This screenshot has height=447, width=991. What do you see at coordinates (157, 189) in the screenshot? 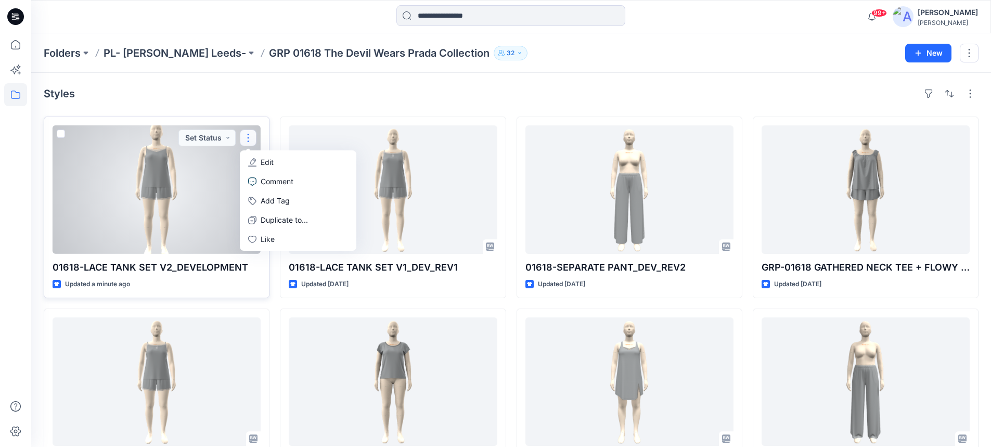
I see `a: 01618-LACE TANK SET V2_DEVELOPMENT` at bounding box center [157, 189].